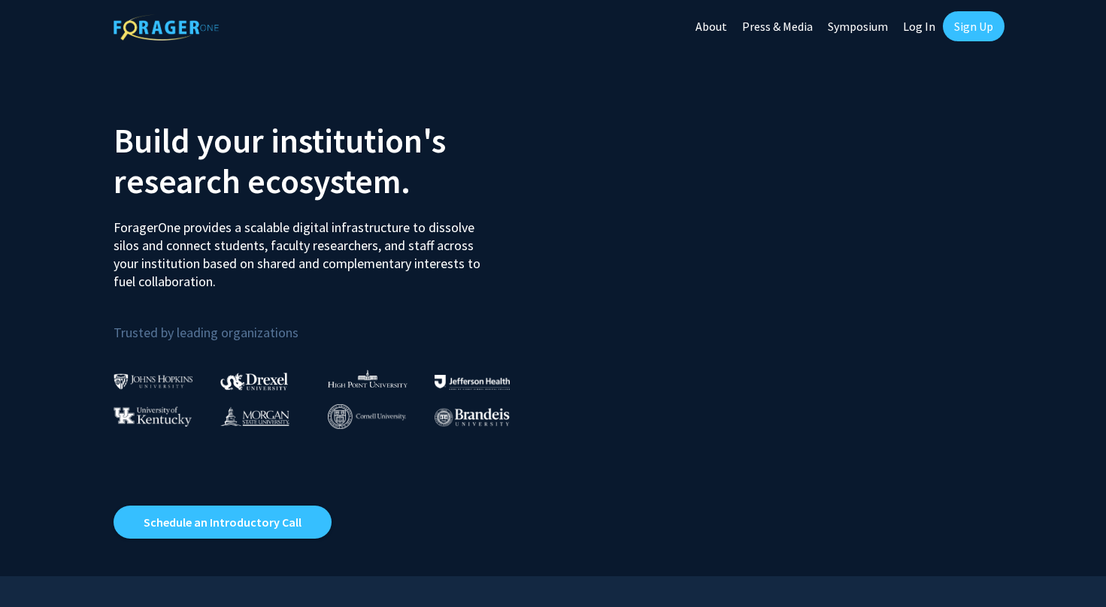 The height and width of the screenshot is (607, 1106). I want to click on img: Cornell University, so click(367, 416).